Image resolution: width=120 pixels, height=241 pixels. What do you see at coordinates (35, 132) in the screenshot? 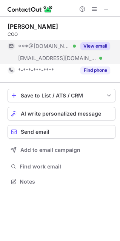
I see `span: Send email` at bounding box center [35, 132].